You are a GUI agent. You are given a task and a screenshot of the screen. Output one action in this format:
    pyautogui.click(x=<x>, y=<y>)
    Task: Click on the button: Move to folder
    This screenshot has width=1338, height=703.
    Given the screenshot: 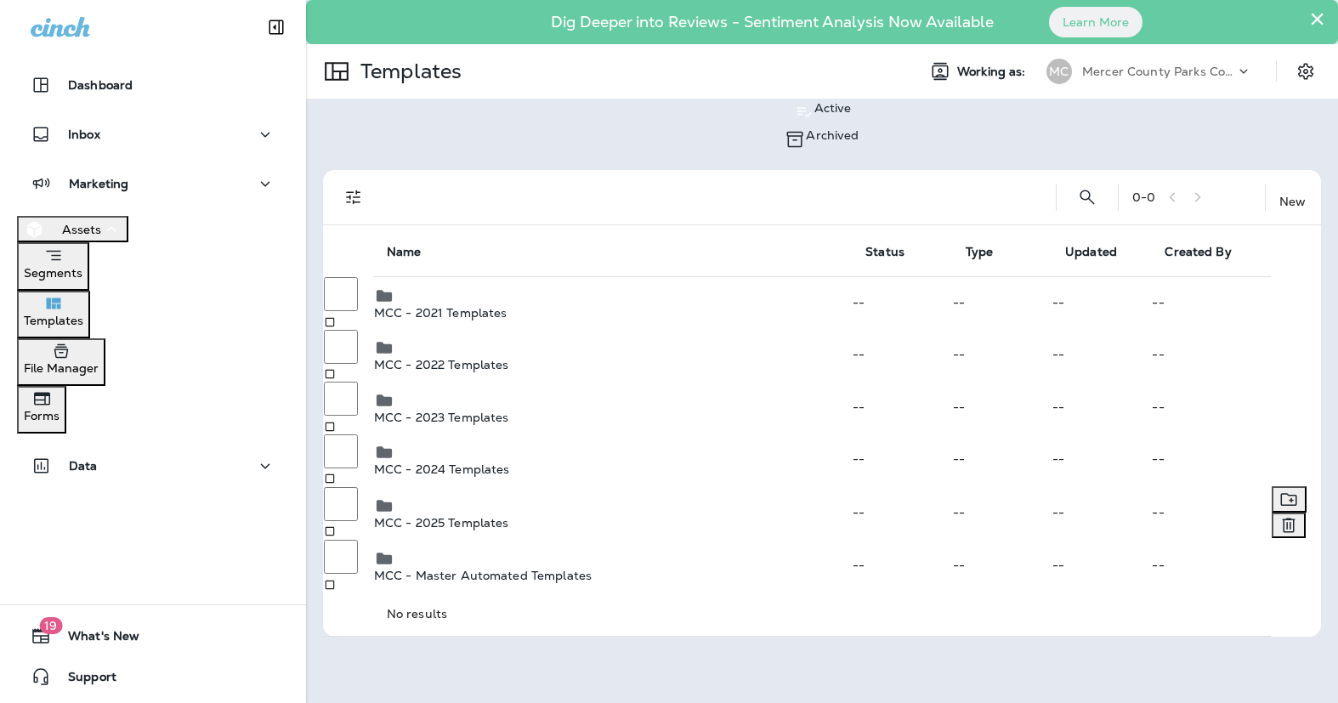 What is the action you would take?
    pyautogui.click(x=1288, y=499)
    